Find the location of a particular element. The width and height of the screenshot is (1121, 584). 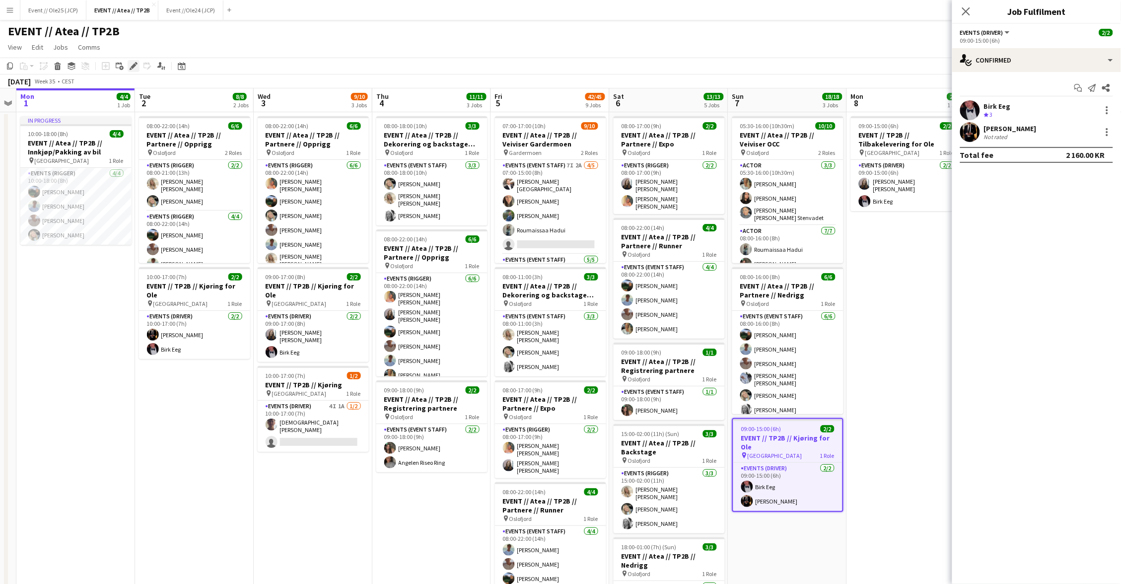

h3: EVENT // TP2B // Tilbakelevering for Ole is located at coordinates (906, 139).